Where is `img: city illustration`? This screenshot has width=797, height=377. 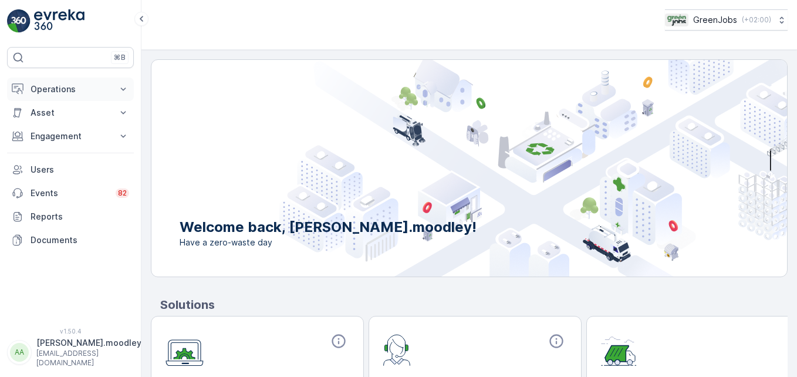
img: city illustration is located at coordinates (533, 168).